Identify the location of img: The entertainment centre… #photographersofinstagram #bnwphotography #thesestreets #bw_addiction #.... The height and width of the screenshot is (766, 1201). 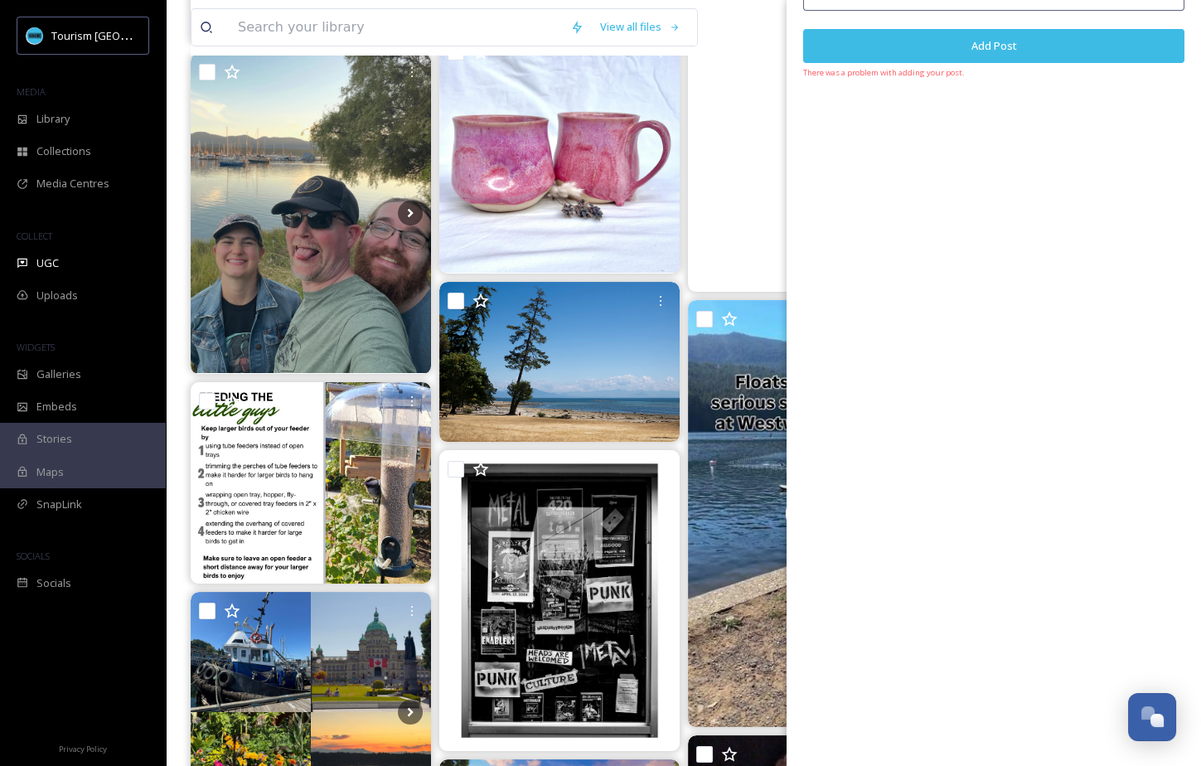
(560, 600).